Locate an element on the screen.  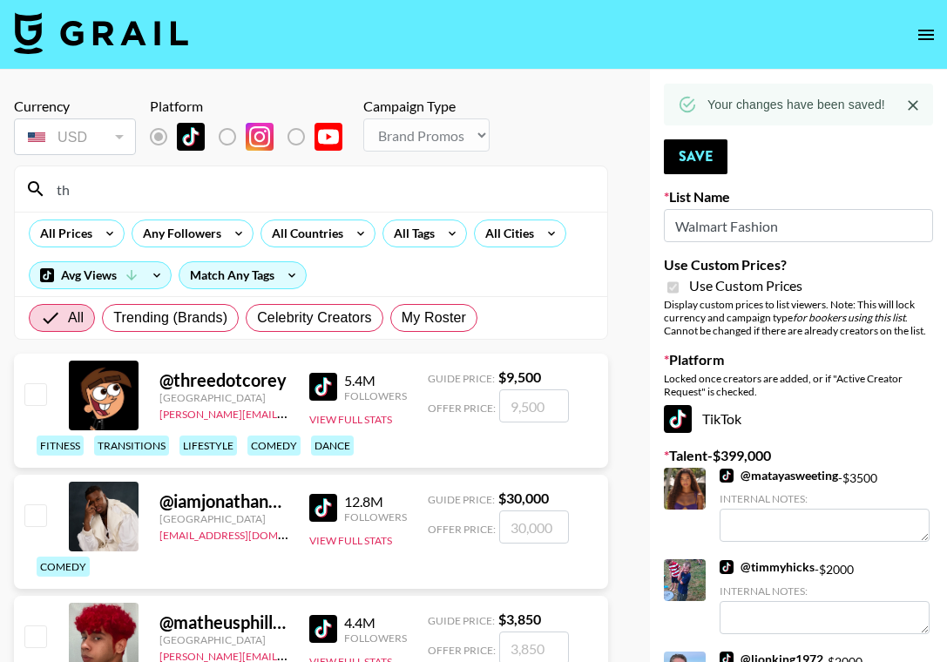
div: 4.4M is located at coordinates (375, 623).